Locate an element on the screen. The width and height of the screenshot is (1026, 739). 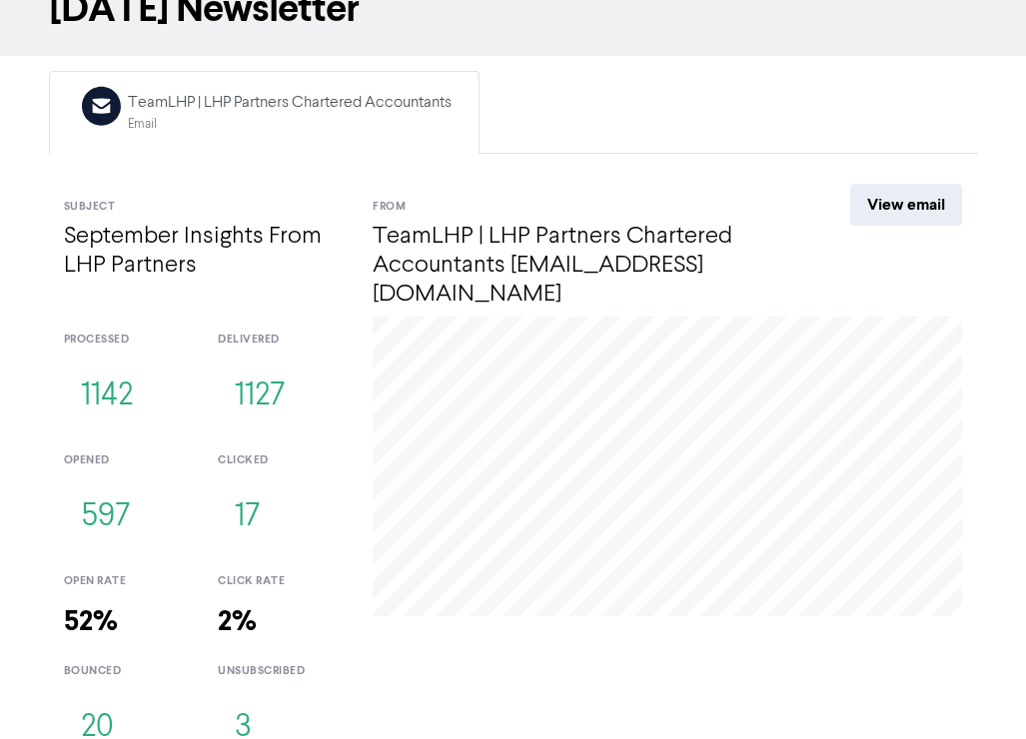
div: From is located at coordinates (589, 207).